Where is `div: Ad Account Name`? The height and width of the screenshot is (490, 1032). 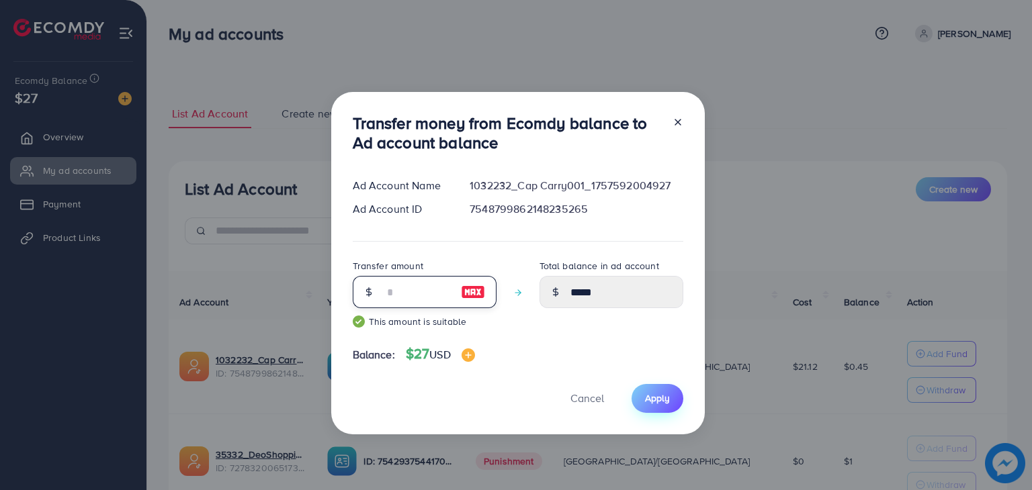
div: Ad Account Name is located at coordinates (400, 185).